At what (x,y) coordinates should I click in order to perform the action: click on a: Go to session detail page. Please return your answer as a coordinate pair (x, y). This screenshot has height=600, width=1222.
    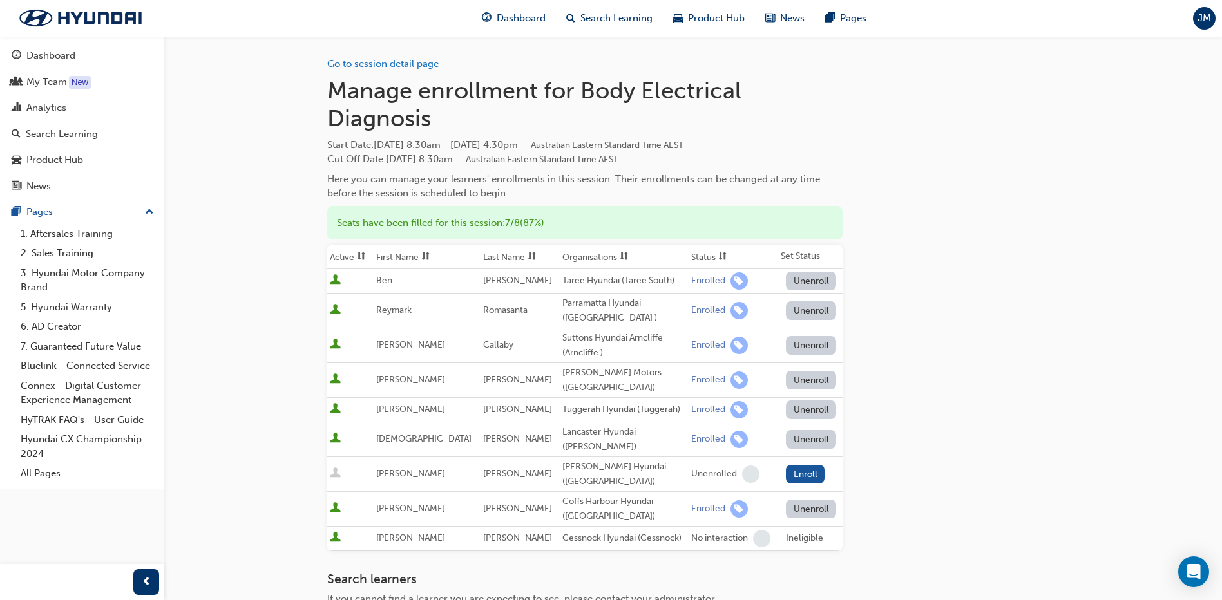
    Looking at the image, I should click on (383, 64).